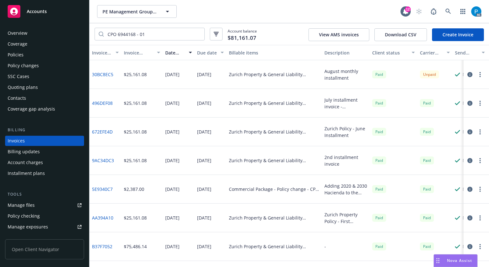 The height and width of the screenshot is (267, 489). Describe the element at coordinates (408, 9) in the screenshot. I see `div: 12` at that location.